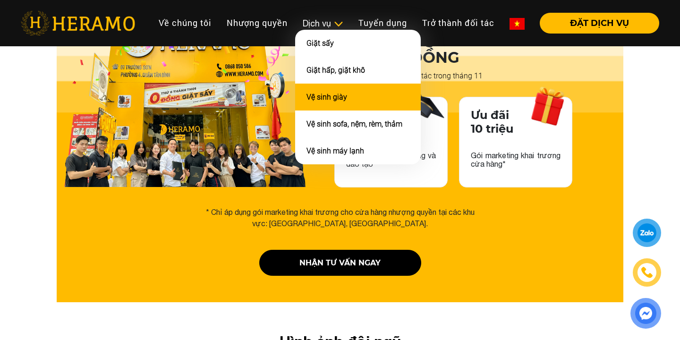  I want to click on a: Về chúng tôi, so click(185, 23).